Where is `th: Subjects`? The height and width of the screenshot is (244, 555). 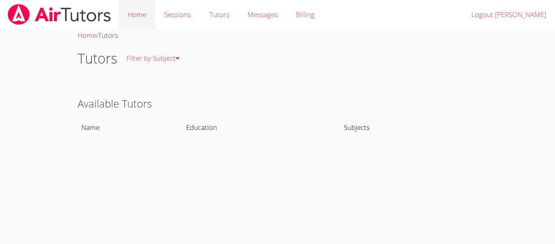 th: Subjects is located at coordinates (409, 127).